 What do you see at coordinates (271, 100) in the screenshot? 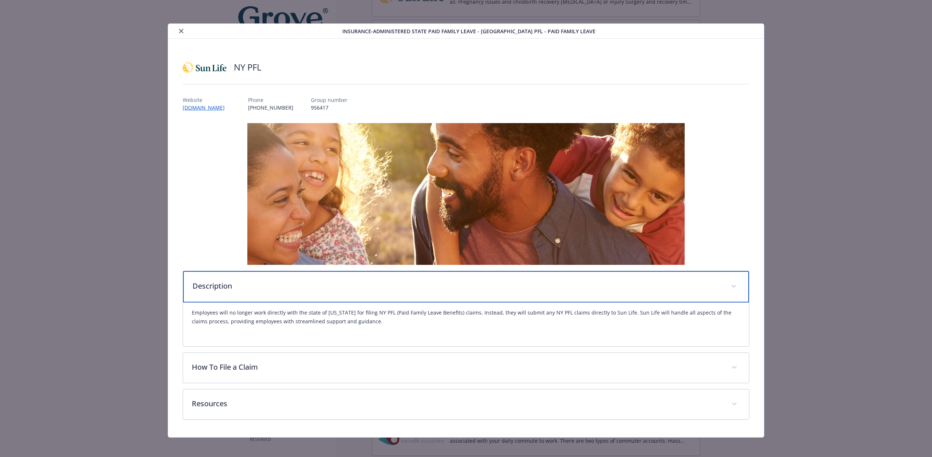
I see `p: Phone` at bounding box center [271, 100].